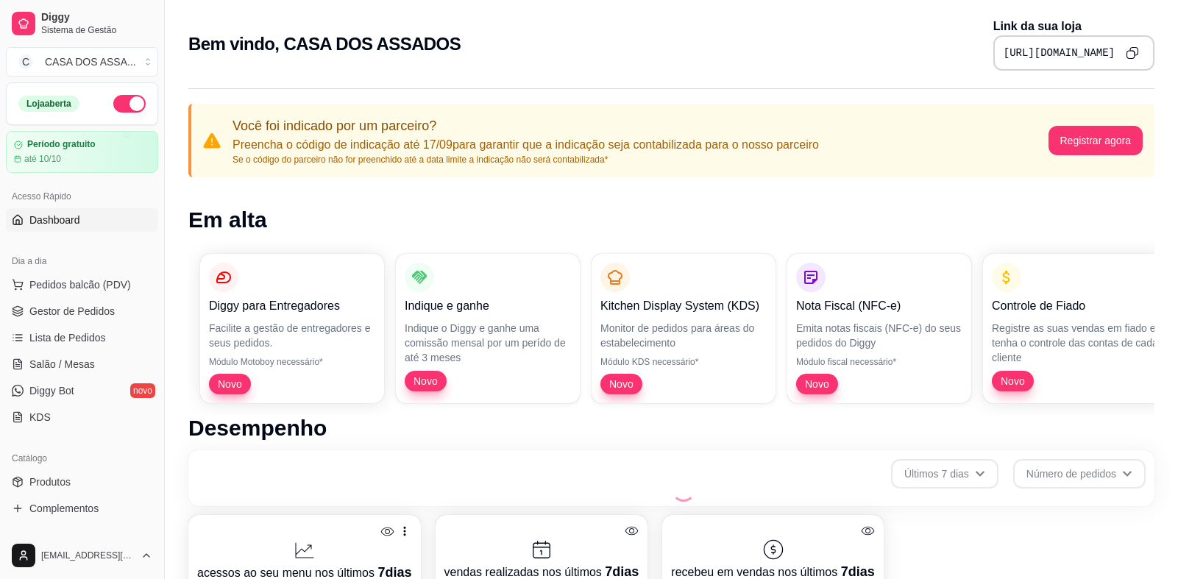 This screenshot has height=579, width=1178. I want to click on button: Nota Fiscal (NFC-e)Emita notas fiscais (NFC-e) do seus pedidos do DiggyMódulo fiscal necessário*Novo, so click(879, 328).